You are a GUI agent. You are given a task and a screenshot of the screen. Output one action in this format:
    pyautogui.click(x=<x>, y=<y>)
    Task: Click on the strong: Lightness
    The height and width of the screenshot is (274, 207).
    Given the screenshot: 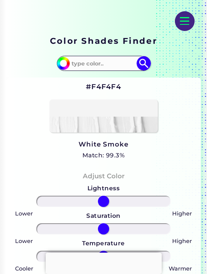 What is the action you would take?
    pyautogui.click(x=103, y=188)
    